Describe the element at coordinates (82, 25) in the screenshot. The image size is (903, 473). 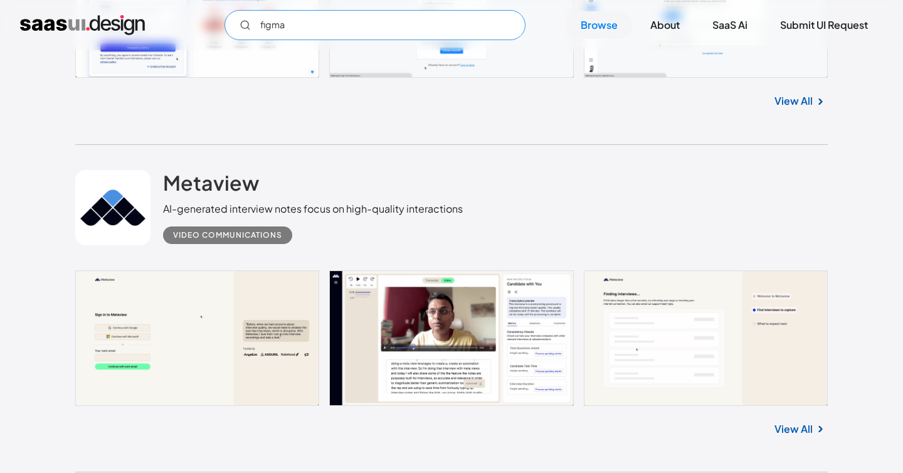
I see `a: home` at that location.